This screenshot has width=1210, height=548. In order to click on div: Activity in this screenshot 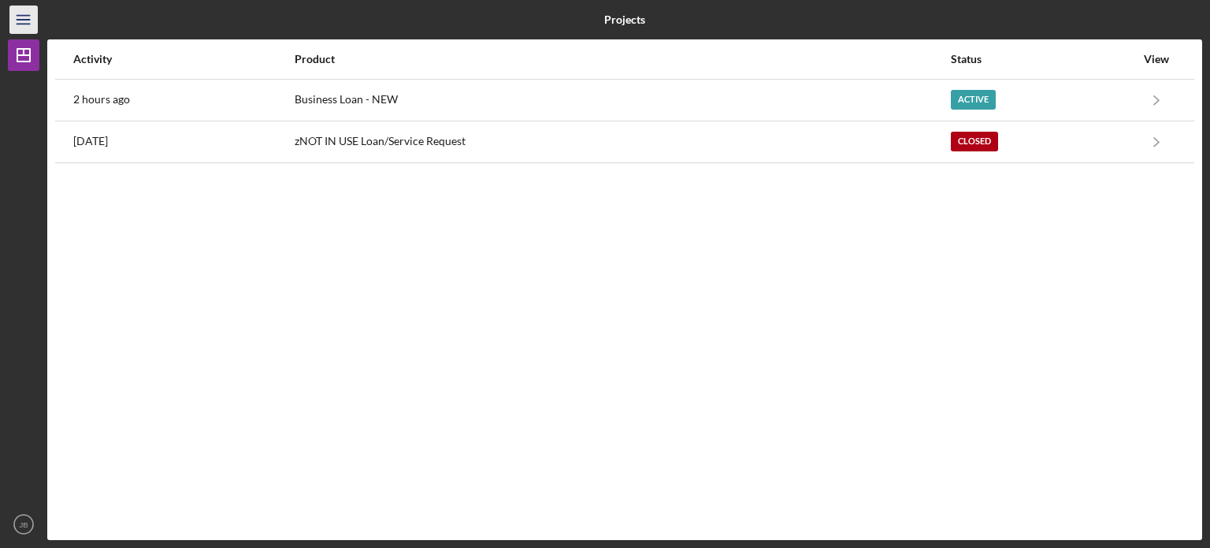, I will do `click(183, 59)`.